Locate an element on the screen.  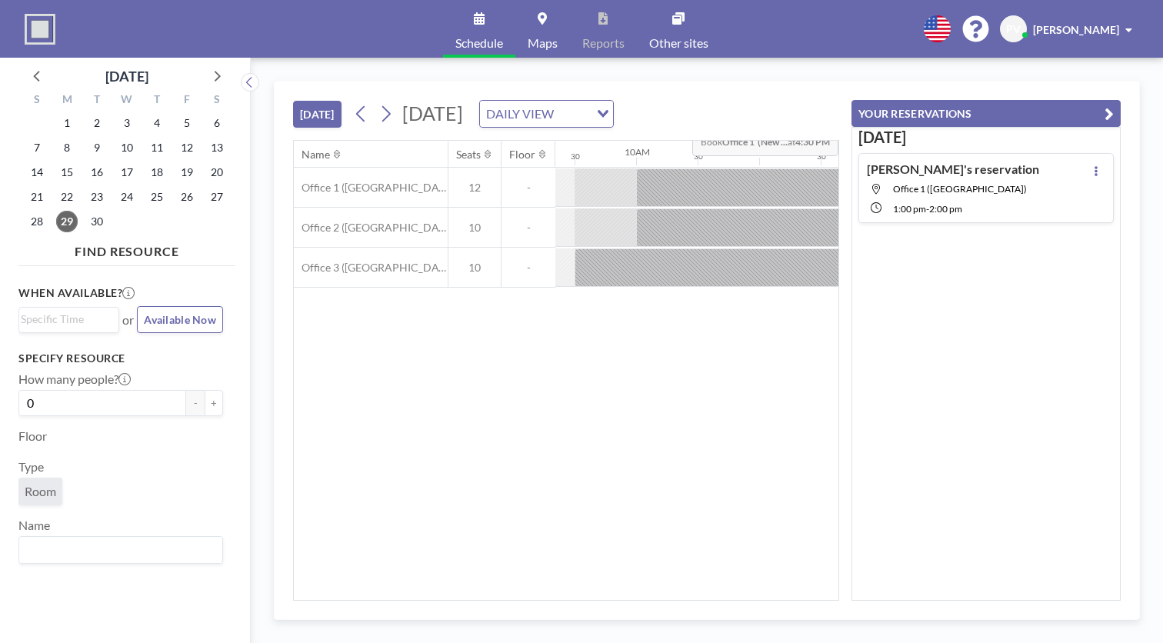
span: Saturday, September 13, 2025 is located at coordinates (217, 148).